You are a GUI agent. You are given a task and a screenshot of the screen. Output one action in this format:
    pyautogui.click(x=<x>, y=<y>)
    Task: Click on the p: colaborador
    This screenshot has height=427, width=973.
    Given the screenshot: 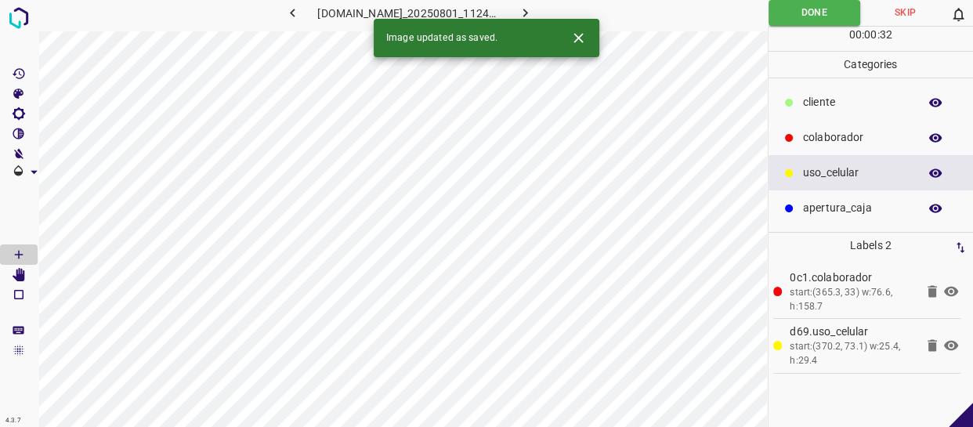 What is the action you would take?
    pyautogui.click(x=856, y=137)
    